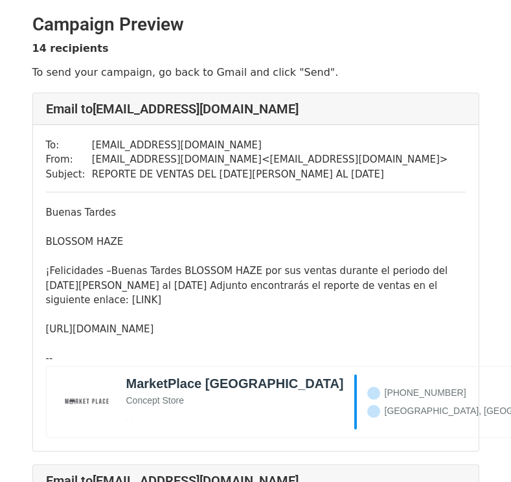  Describe the element at coordinates (256, 213) in the screenshot. I see `div: Buenas Tardes` at that location.